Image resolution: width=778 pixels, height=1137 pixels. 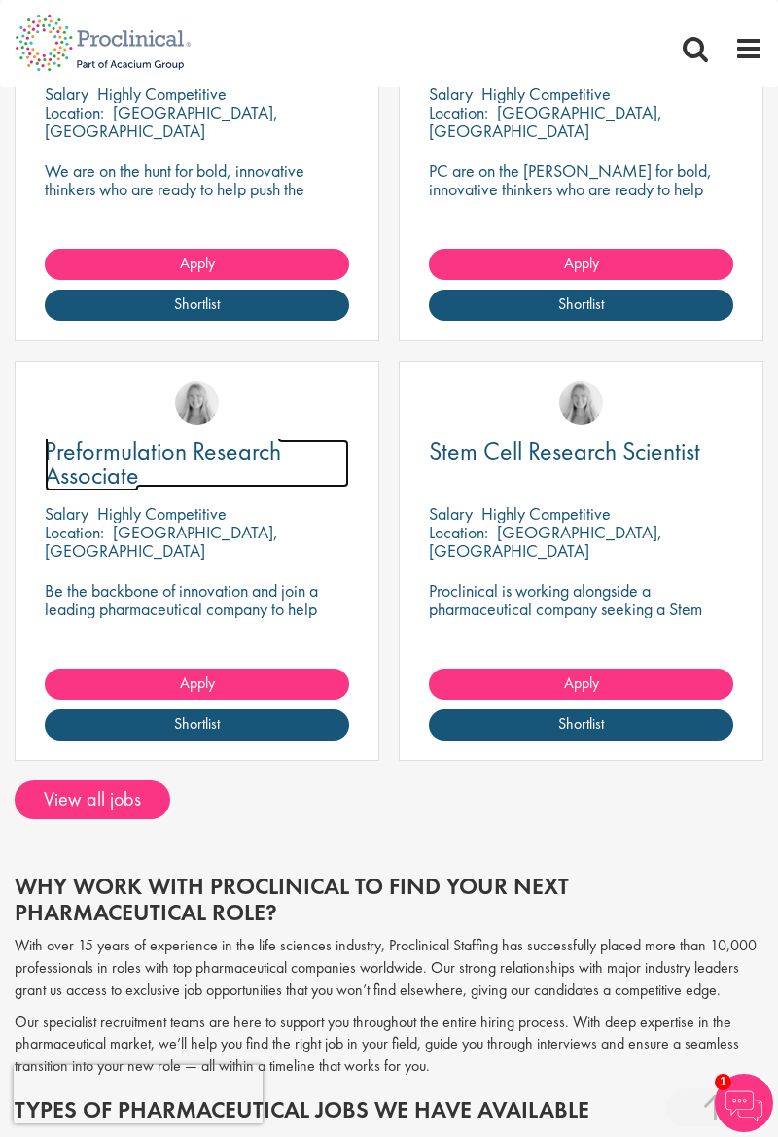 I want to click on span: 1, so click(x=722, y=1082).